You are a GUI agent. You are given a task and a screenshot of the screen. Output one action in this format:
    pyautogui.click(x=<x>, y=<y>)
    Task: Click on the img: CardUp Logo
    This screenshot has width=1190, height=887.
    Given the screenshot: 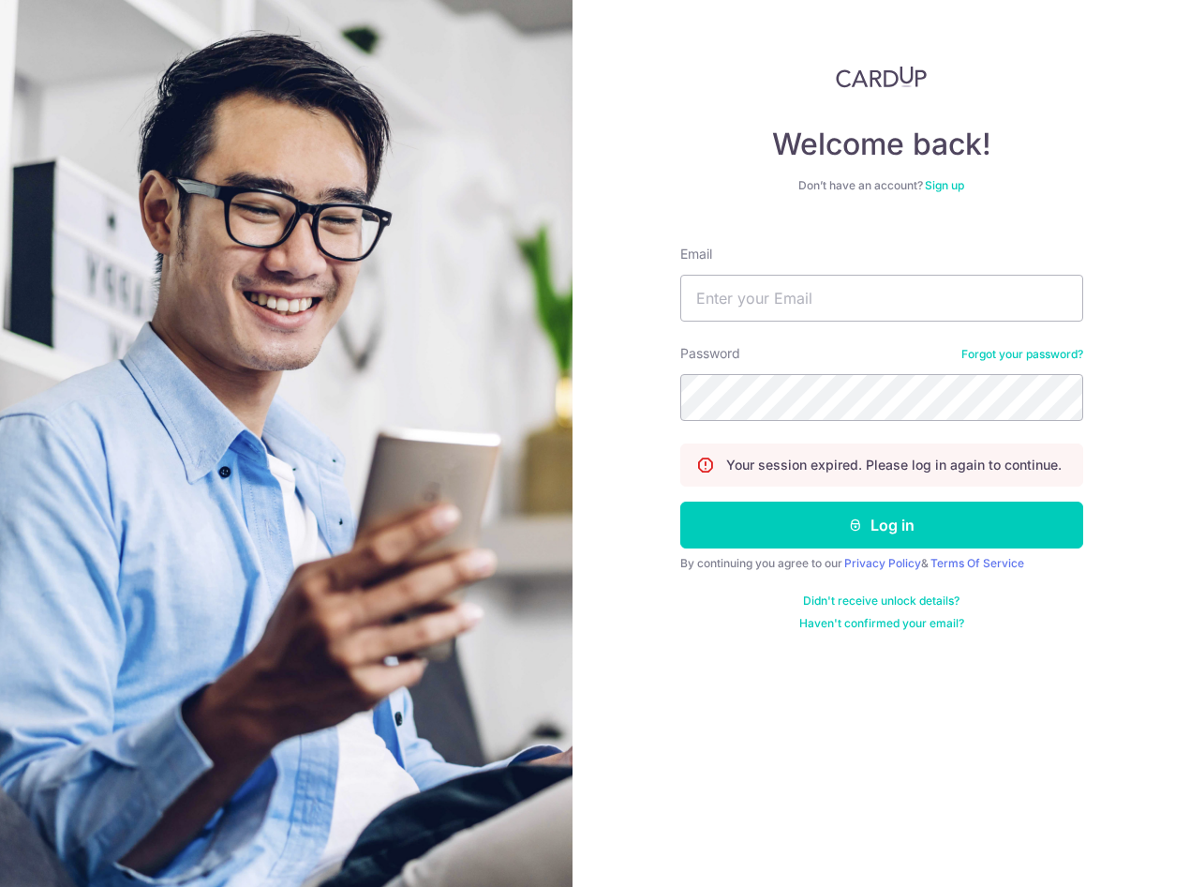 What is the action you would take?
    pyautogui.click(x=882, y=77)
    